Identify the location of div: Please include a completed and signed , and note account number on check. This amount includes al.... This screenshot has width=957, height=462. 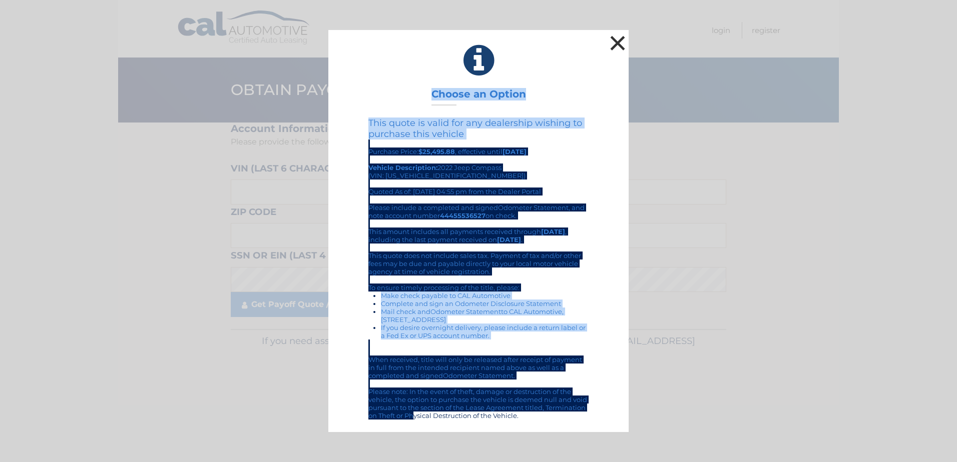
(478, 312).